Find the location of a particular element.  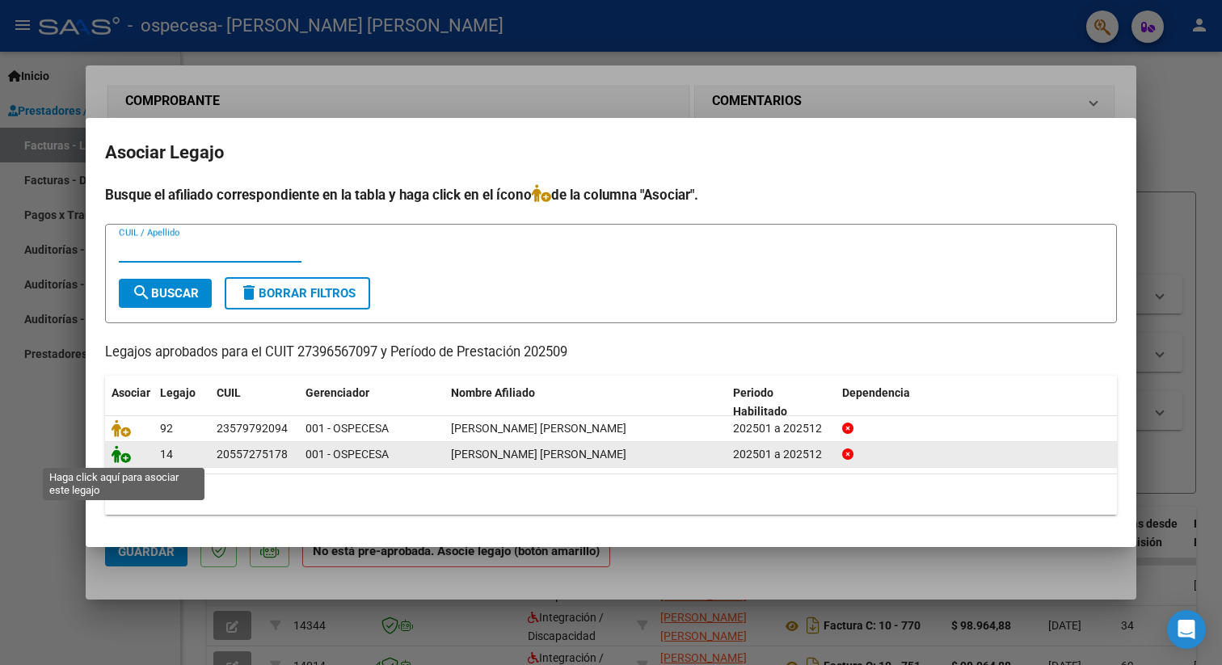

span: 14 is located at coordinates (166, 454).